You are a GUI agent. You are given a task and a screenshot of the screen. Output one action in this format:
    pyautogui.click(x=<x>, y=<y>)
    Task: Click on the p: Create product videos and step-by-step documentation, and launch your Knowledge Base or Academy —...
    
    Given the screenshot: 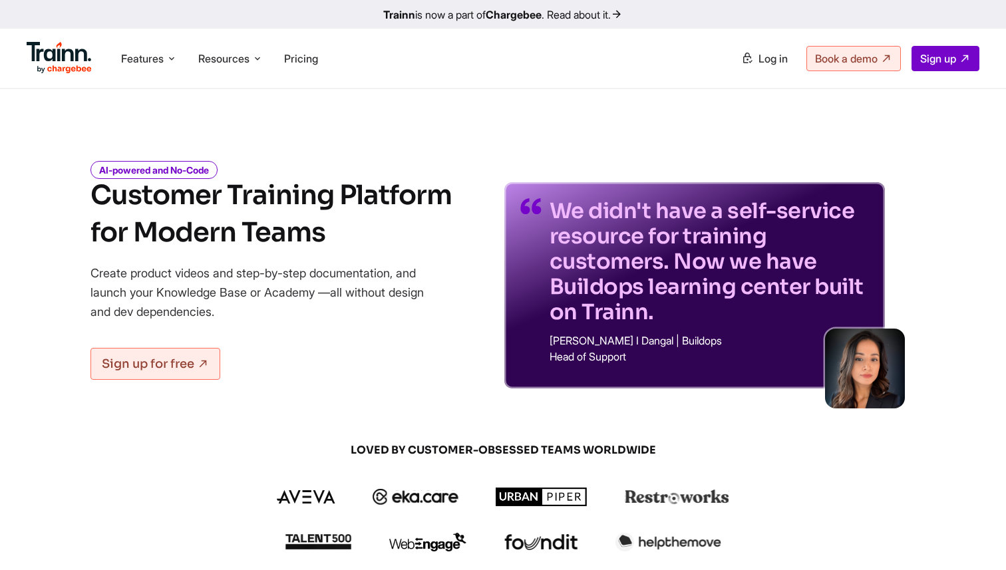 What is the action you would take?
    pyautogui.click(x=267, y=292)
    